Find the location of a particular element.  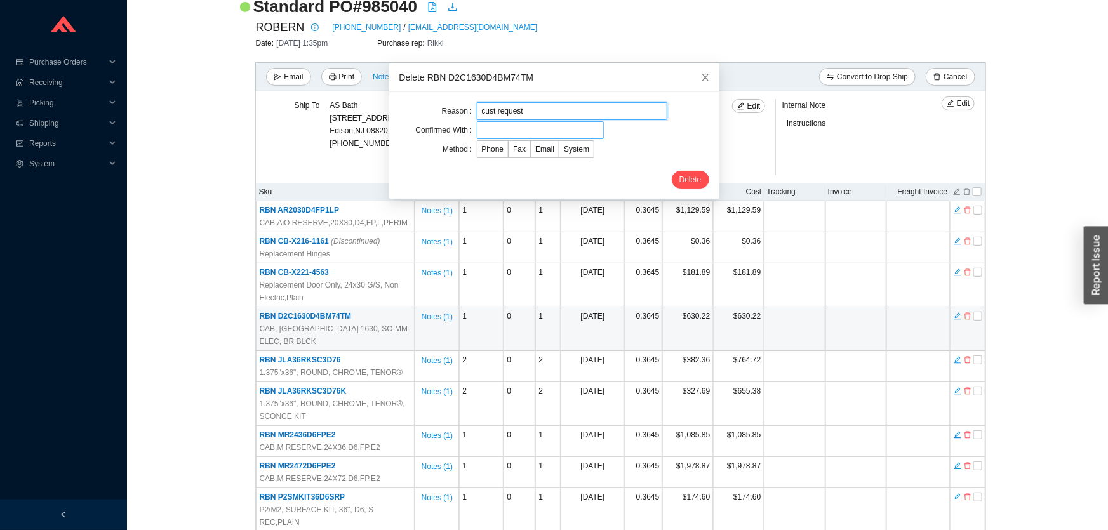

td: $655.38 is located at coordinates (739, 404).